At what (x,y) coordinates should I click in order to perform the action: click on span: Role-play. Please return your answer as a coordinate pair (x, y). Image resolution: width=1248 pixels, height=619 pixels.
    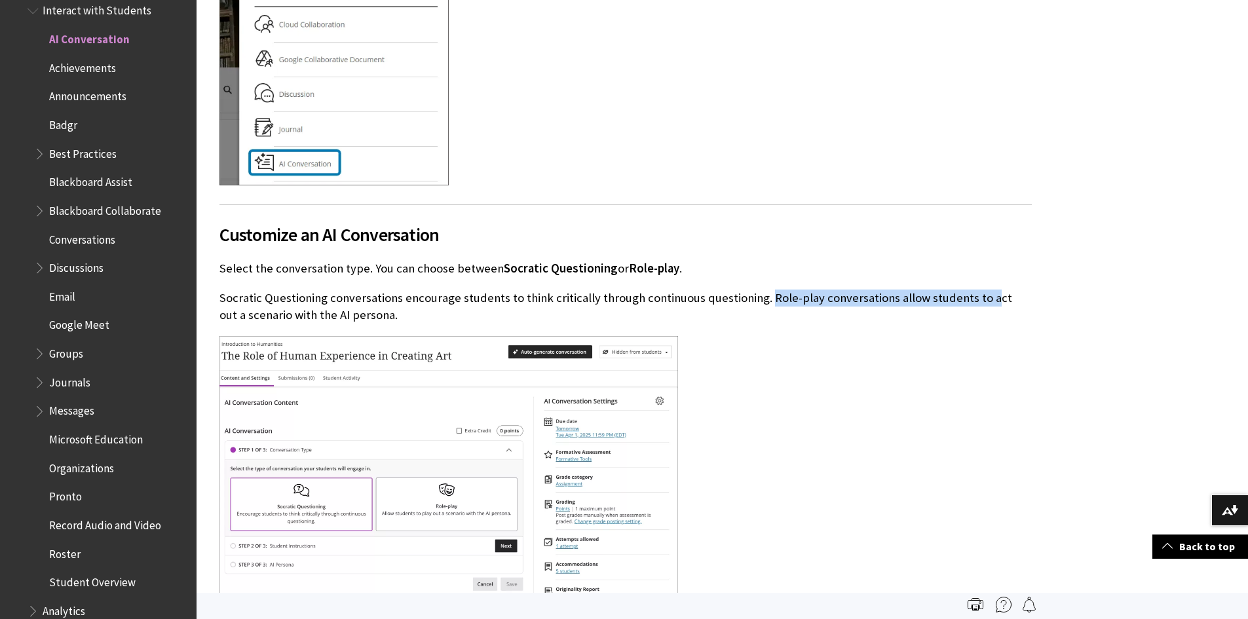
    Looking at the image, I should click on (654, 268).